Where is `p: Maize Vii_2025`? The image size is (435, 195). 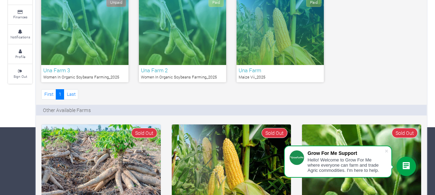 p: Maize Vii_2025 is located at coordinates (280, 77).